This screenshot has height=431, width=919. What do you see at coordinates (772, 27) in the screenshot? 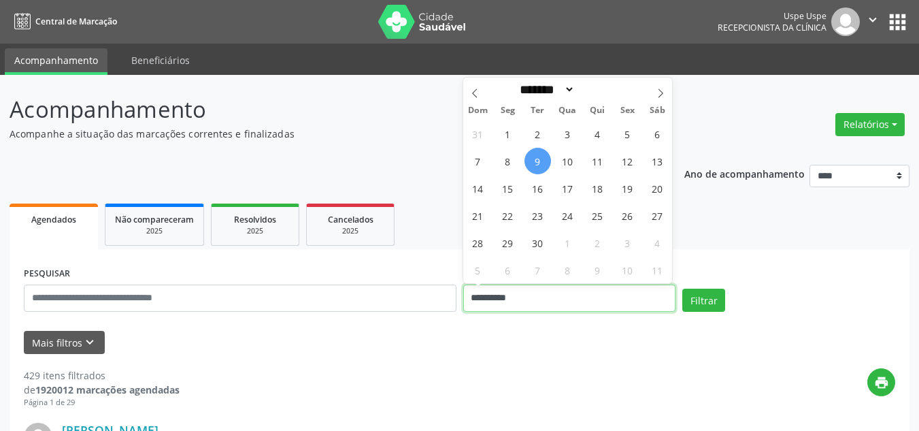
I see `span: Recepcionista da clínica` at bounding box center [772, 27].